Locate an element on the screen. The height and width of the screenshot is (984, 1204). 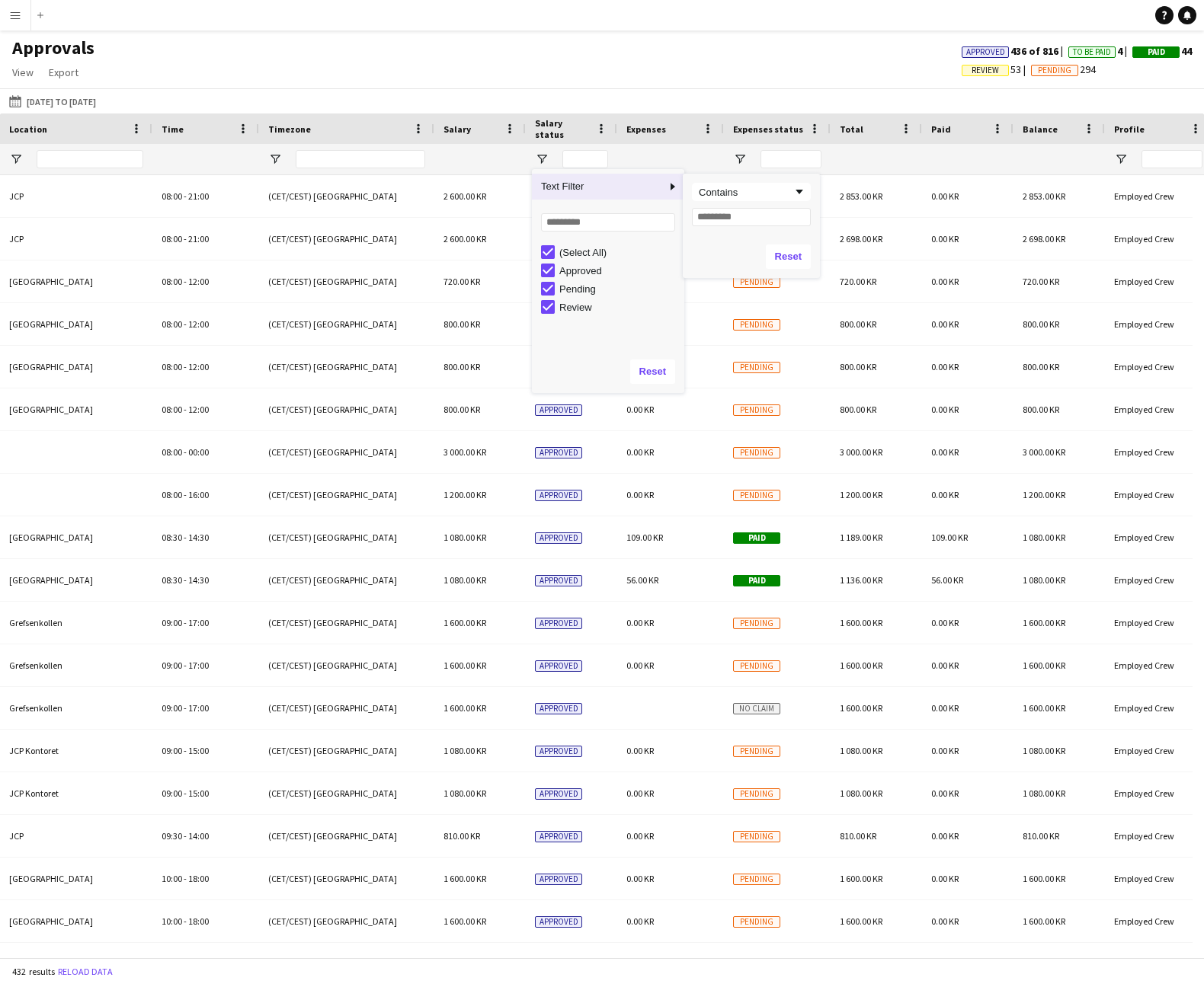
button: Open Filter Menu is located at coordinates (275, 160).